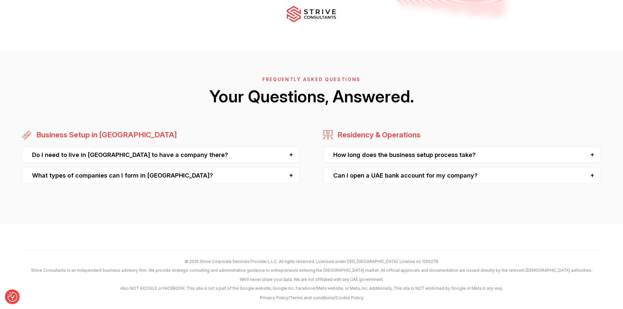  What do you see at coordinates (462, 175) in the screenshot?
I see `div: Can I open a UAE bank account for my company?` at bounding box center [462, 175].